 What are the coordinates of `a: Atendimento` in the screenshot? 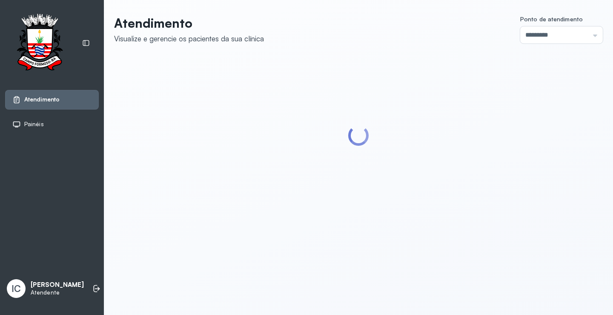 It's located at (52, 100).